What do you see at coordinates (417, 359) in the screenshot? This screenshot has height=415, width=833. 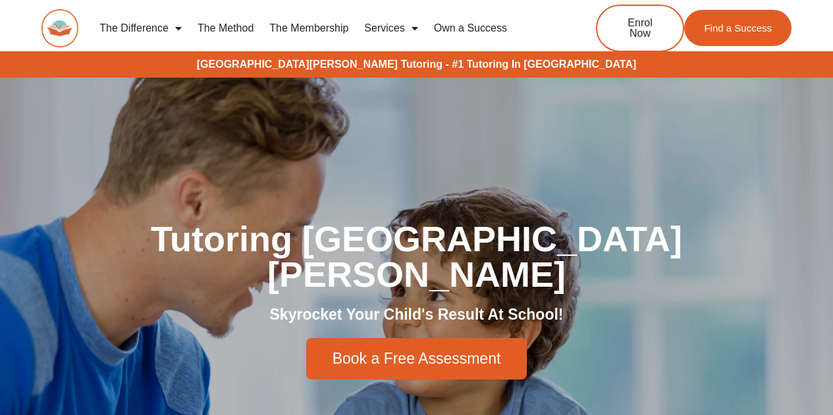 I see `span: Book a Free Assessment` at bounding box center [417, 359].